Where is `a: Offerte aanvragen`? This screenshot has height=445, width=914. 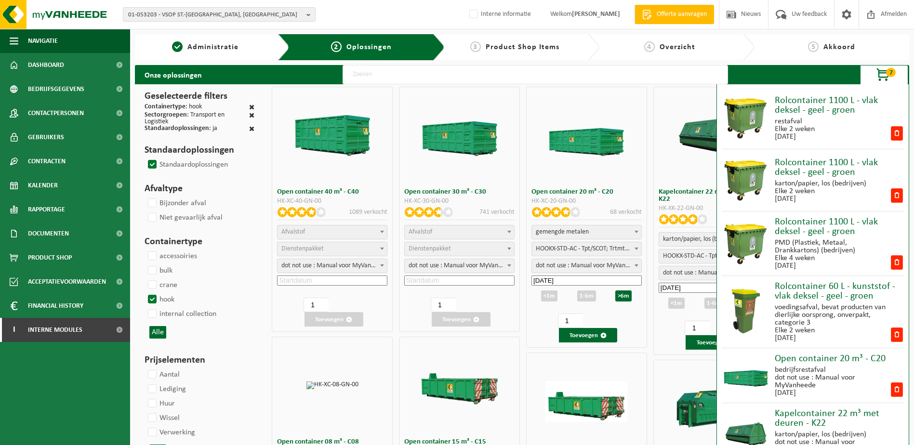 a: Offerte aanvragen is located at coordinates (674, 14).